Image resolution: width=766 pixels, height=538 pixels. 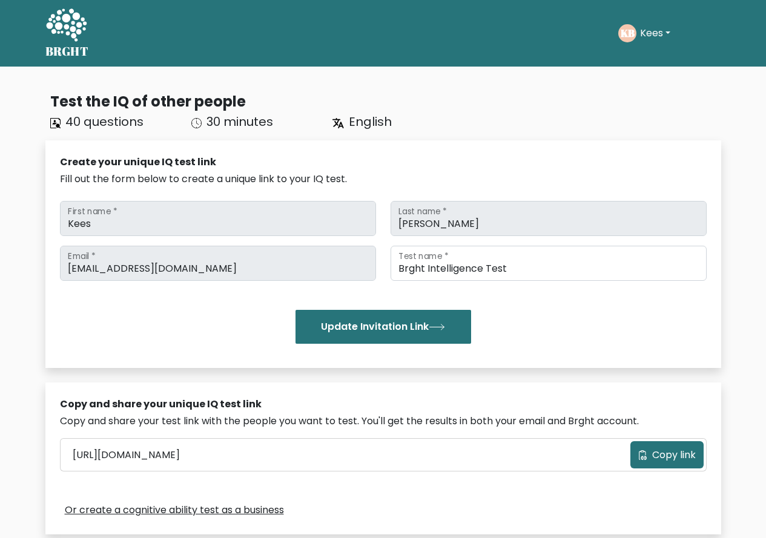 What do you see at coordinates (386, 102) in the screenshot?
I see `div: Test the IQ of other people` at bounding box center [386, 102].